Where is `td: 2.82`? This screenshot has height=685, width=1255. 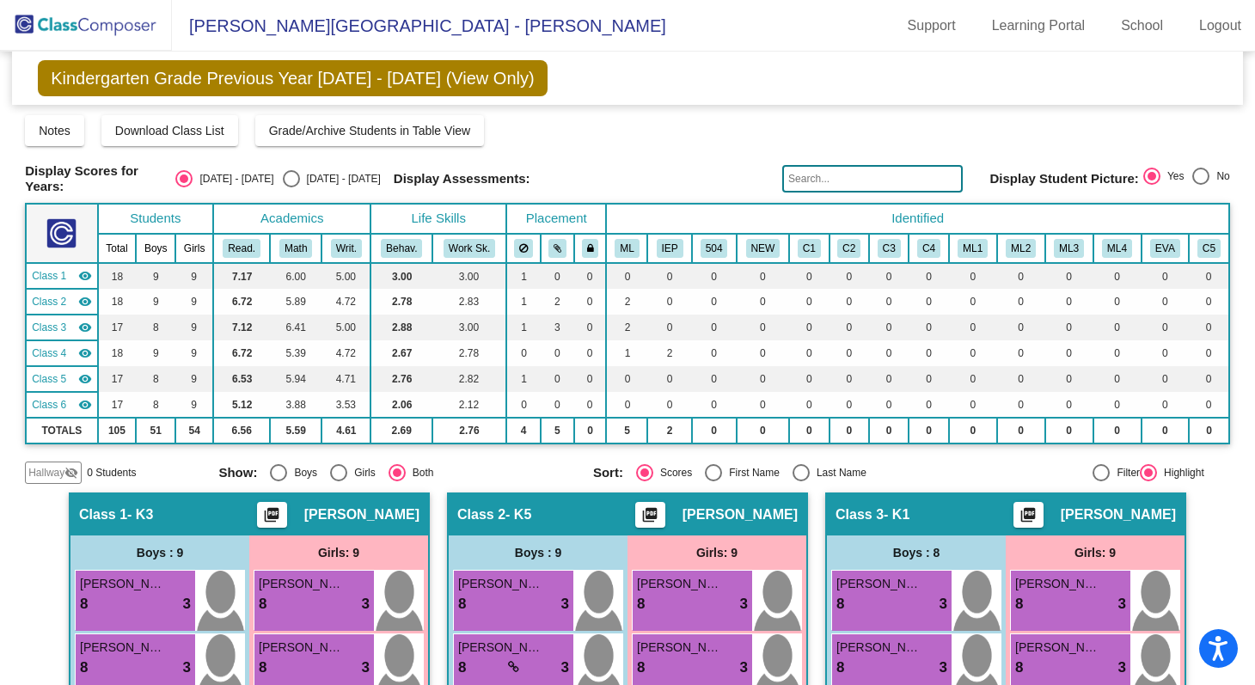
td: 2.82 is located at coordinates (469, 379).